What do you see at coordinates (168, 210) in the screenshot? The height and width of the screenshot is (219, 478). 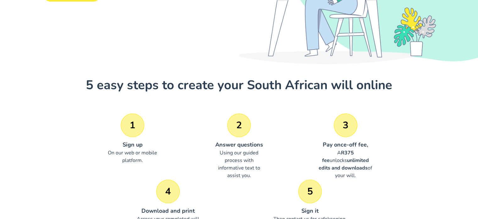 I see `h3: Download and print` at bounding box center [168, 210].